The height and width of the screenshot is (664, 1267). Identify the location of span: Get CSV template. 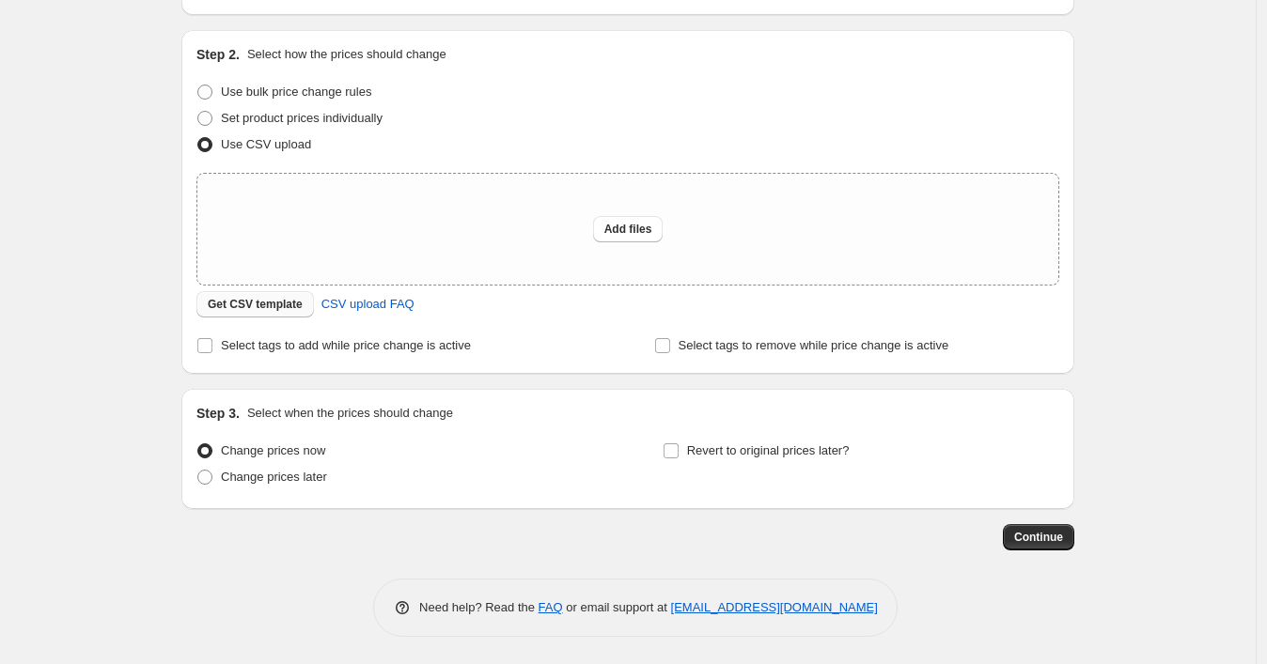
(255, 304).